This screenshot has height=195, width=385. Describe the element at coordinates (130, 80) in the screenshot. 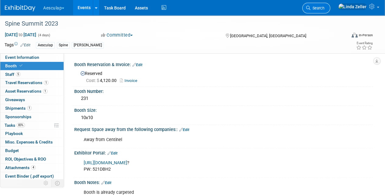

I see `a: Invoice` at that location.